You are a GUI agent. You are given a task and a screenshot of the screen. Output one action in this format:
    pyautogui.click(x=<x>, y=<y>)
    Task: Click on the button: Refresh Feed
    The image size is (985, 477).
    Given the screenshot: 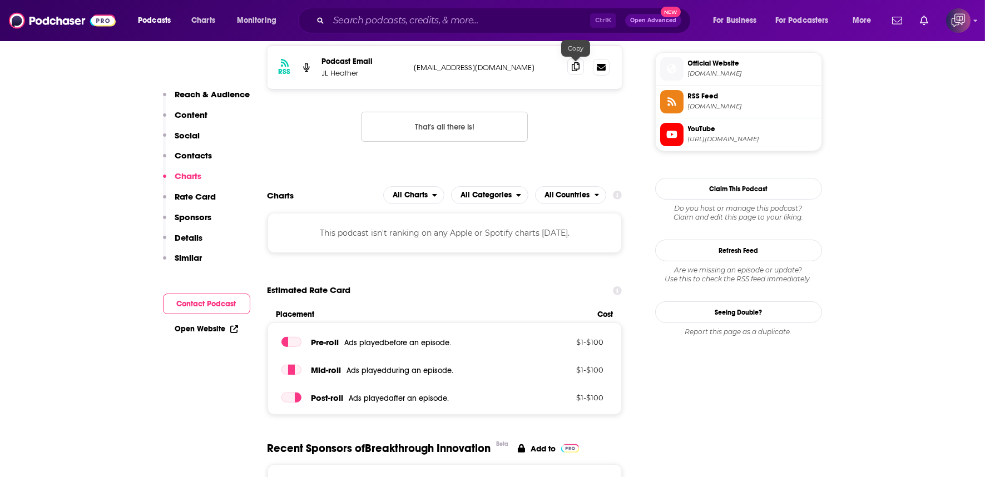 What is the action you would take?
    pyautogui.click(x=739, y=250)
    